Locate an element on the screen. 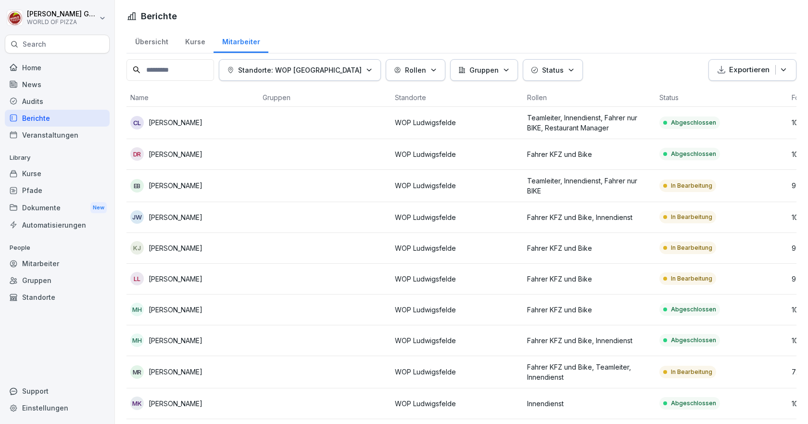 The image size is (808, 424). div: Automatisierungen is located at coordinates (57, 224).